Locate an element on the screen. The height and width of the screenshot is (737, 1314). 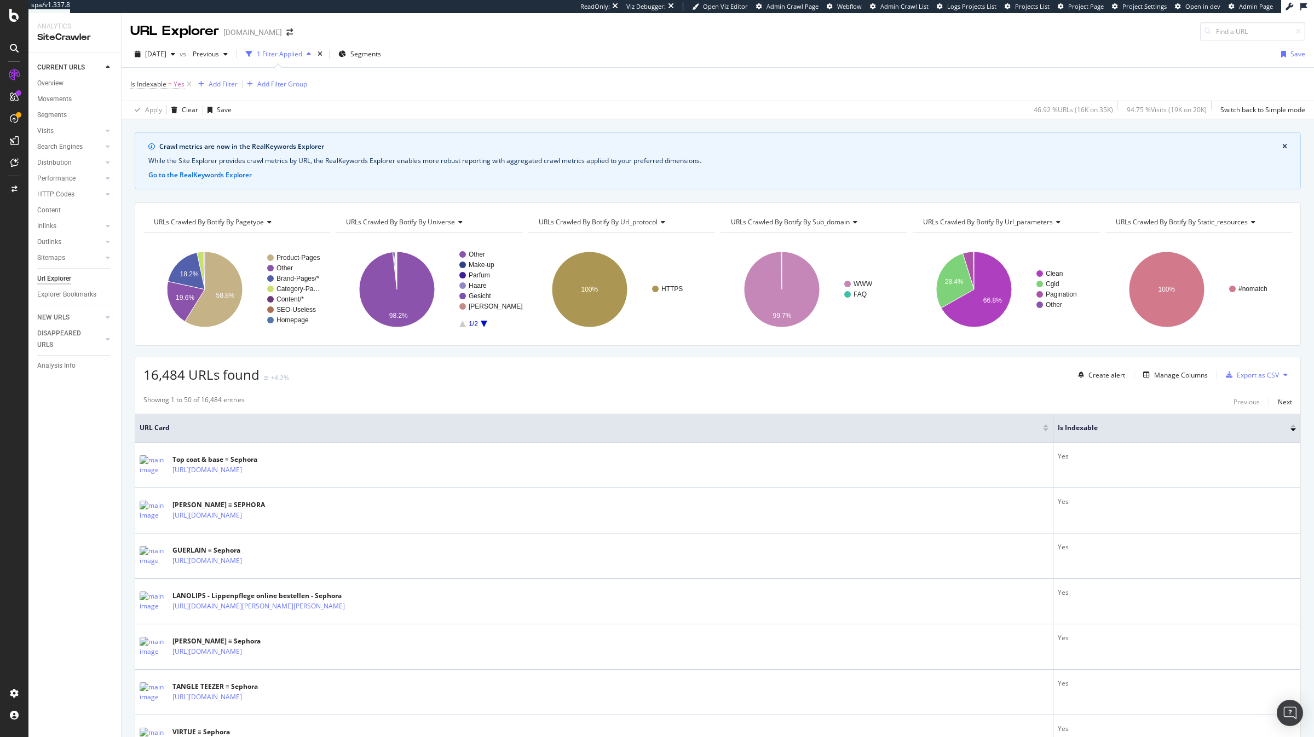
text: Cgid is located at coordinates (1052, 284).